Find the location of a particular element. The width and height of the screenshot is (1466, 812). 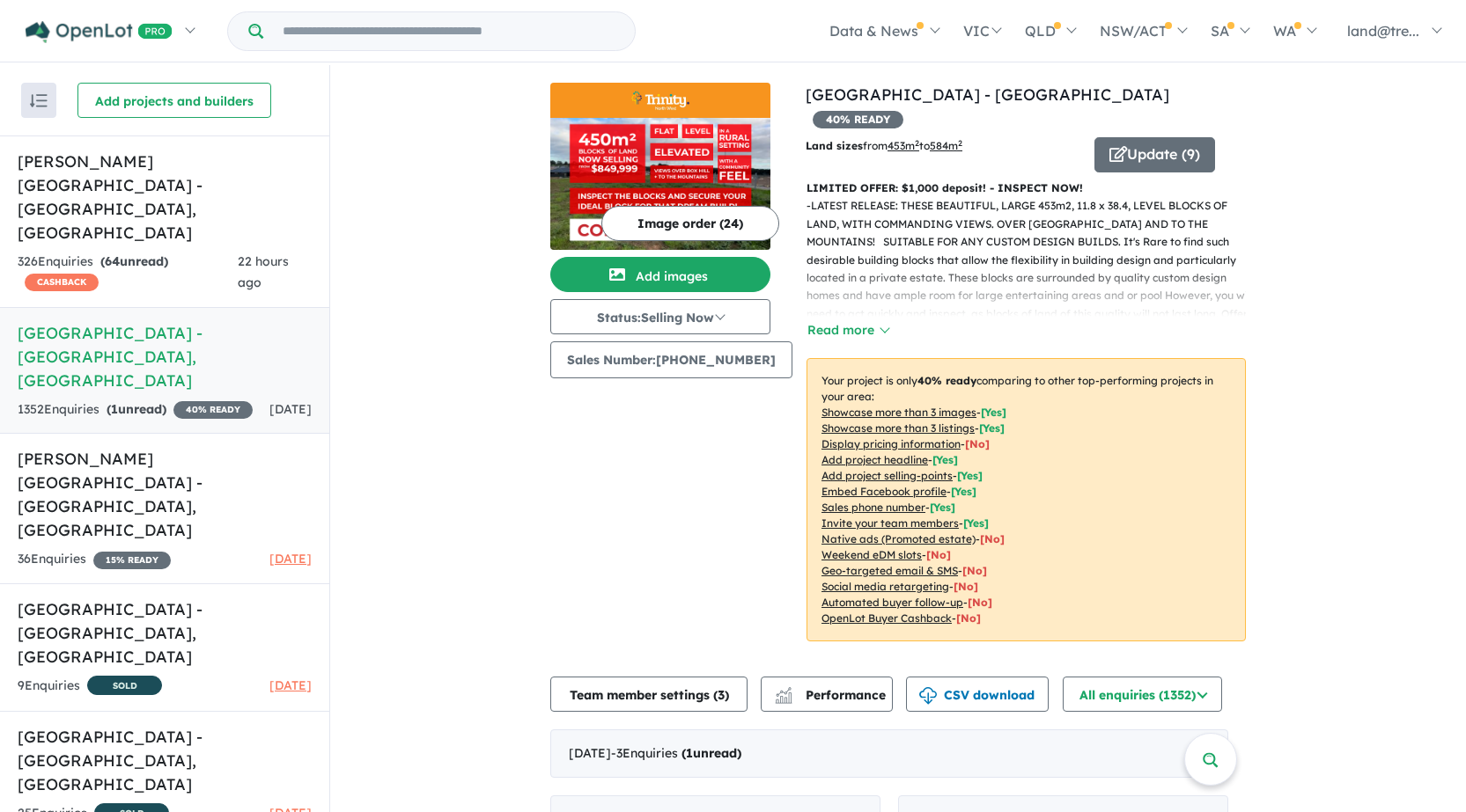

span: to is located at coordinates (941, 145).